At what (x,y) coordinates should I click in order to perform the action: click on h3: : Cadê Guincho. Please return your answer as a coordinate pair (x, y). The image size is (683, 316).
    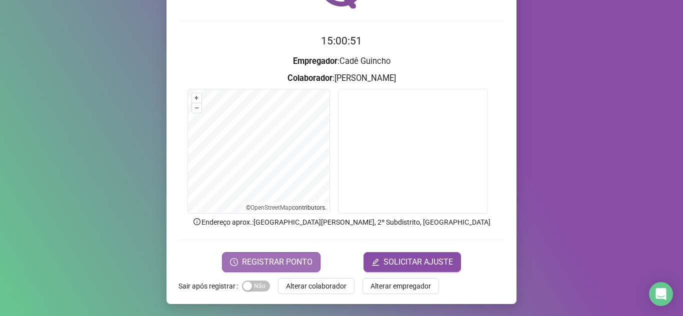
    Looking at the image, I should click on (341, 61).